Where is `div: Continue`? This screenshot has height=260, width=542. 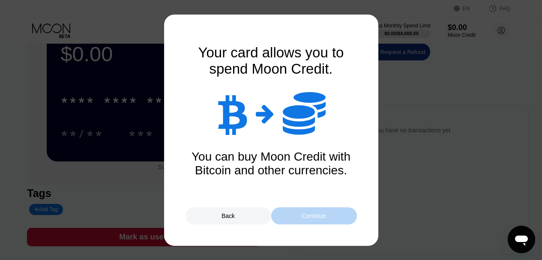 div: Continue is located at coordinates (314, 216).